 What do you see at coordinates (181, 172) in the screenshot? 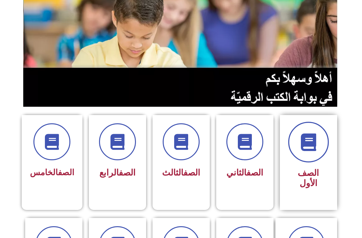
I see `span: الثالث` at bounding box center [181, 172].